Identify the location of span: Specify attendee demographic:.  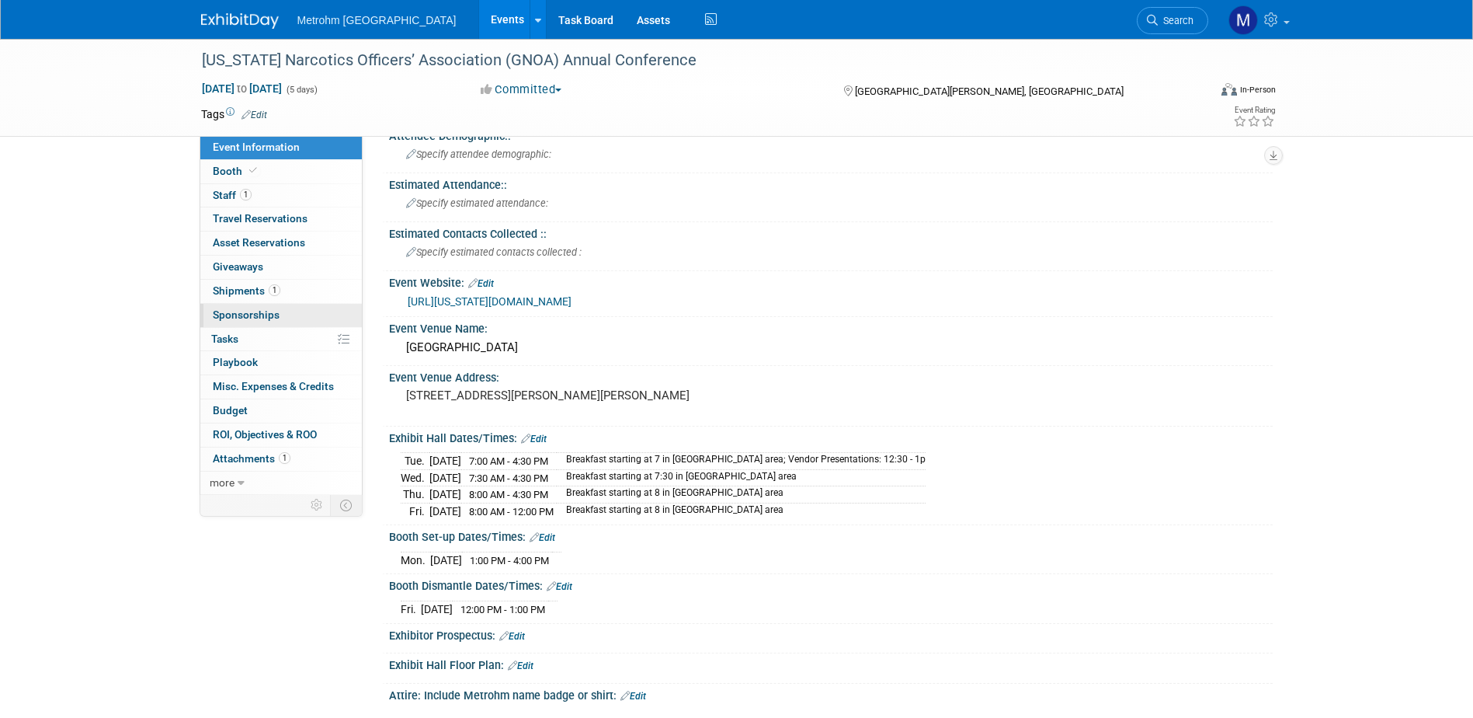
(478, 154).